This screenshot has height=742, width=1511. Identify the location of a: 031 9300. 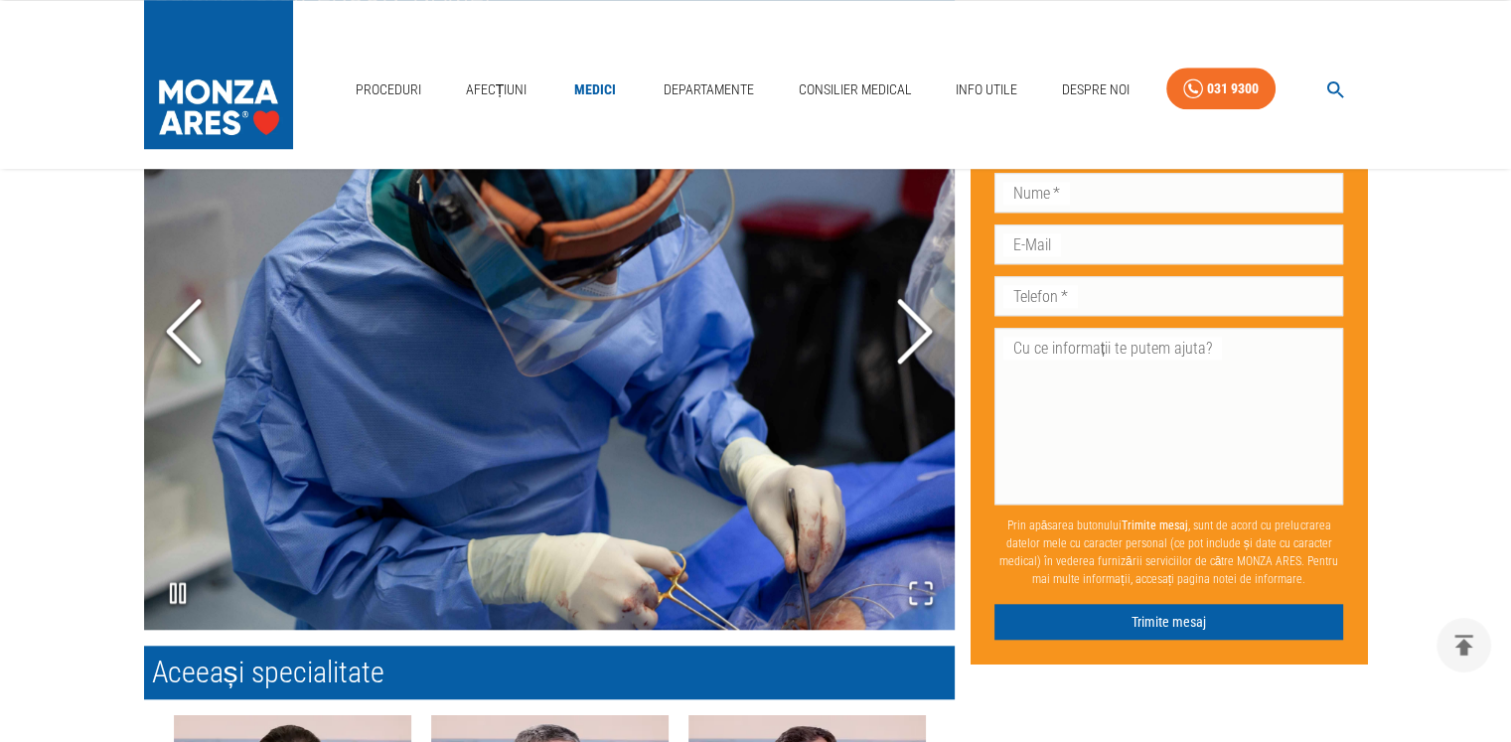
(1221, 88).